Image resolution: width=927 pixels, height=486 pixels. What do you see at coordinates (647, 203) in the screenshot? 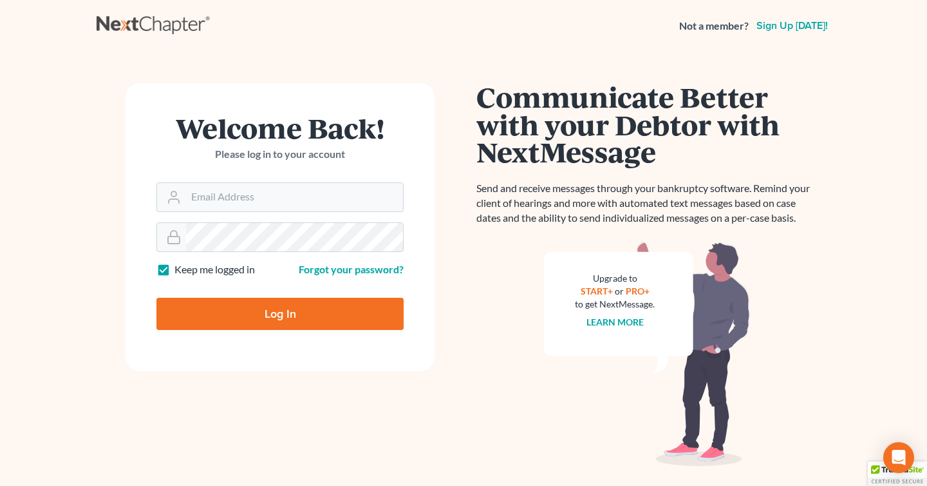
I see `p: Send and receive messages through your bankruptcy software. Remind your client of hearings and mo...` at bounding box center [647, 203].